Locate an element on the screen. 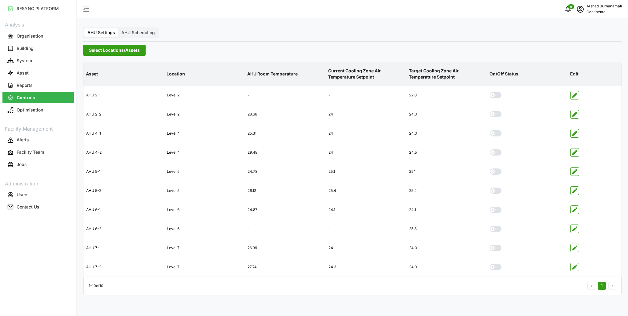 This screenshot has height=316, width=628. div: 24.87 is located at coordinates (285, 210).